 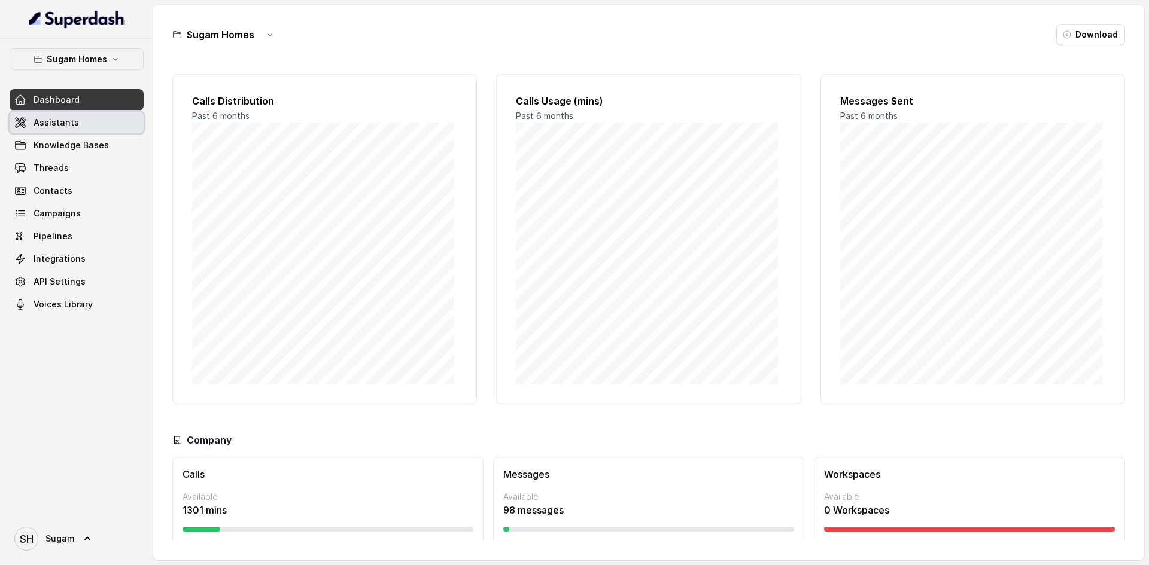 What do you see at coordinates (51, 168) in the screenshot?
I see `span: Threads` at bounding box center [51, 168].